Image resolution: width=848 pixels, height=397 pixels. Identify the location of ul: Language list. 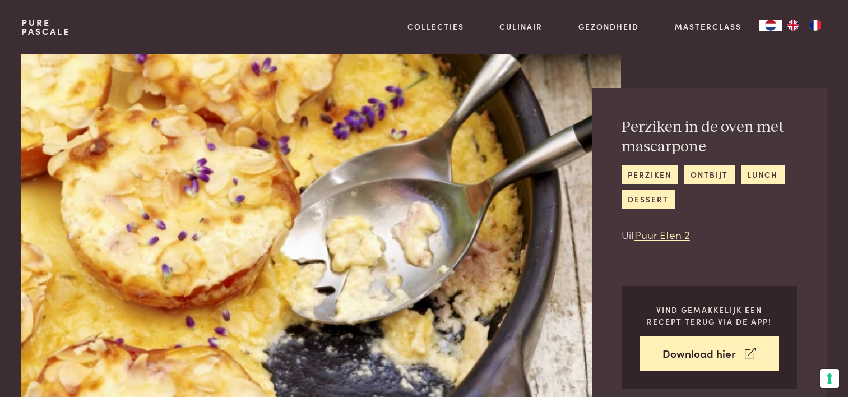
(804, 25).